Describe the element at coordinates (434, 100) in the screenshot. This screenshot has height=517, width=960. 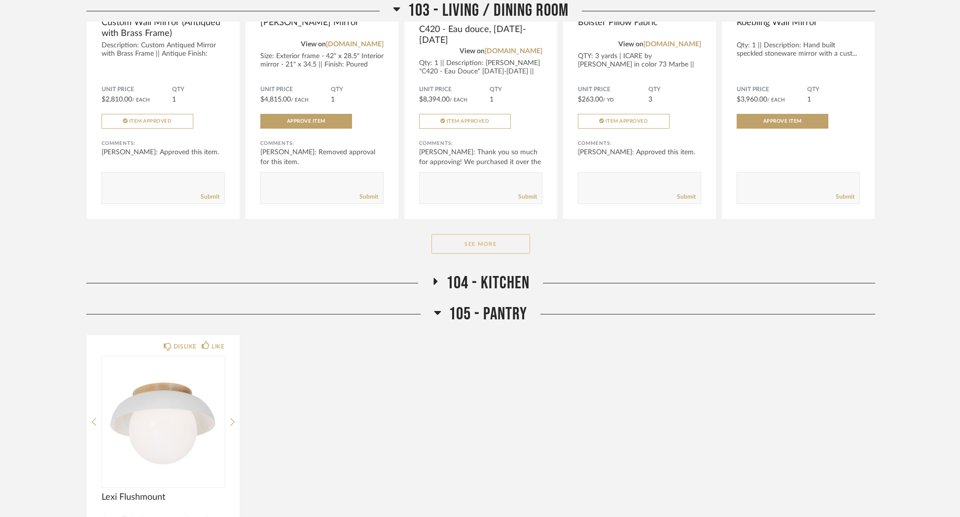
I see `span: $8,394.00` at that location.